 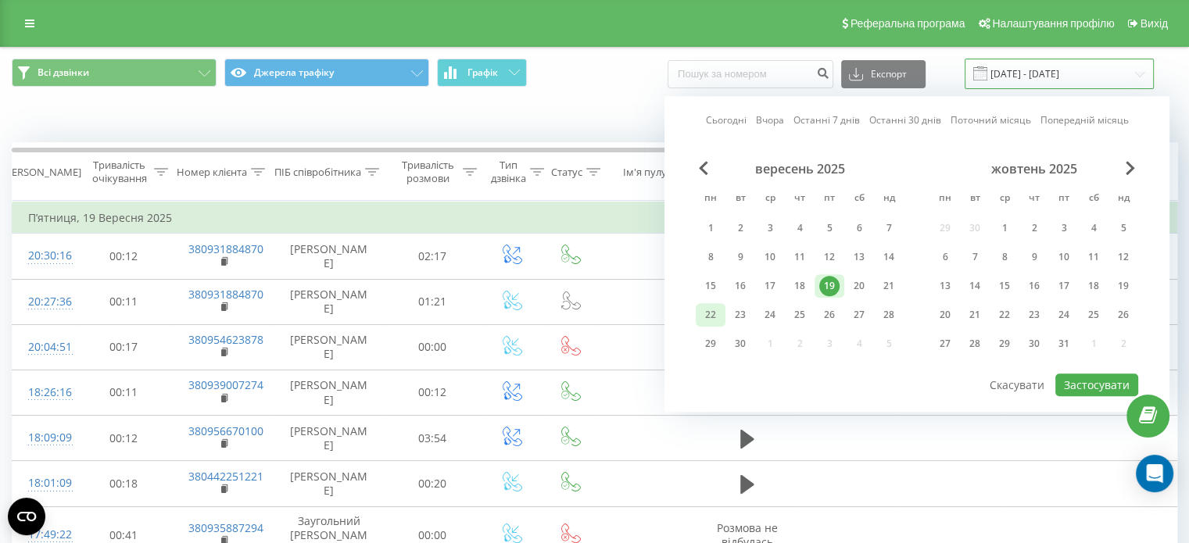 What do you see at coordinates (1004, 344) in the screenshot?
I see `div: ср 29 жовт 2025 р.` at bounding box center [1004, 344].